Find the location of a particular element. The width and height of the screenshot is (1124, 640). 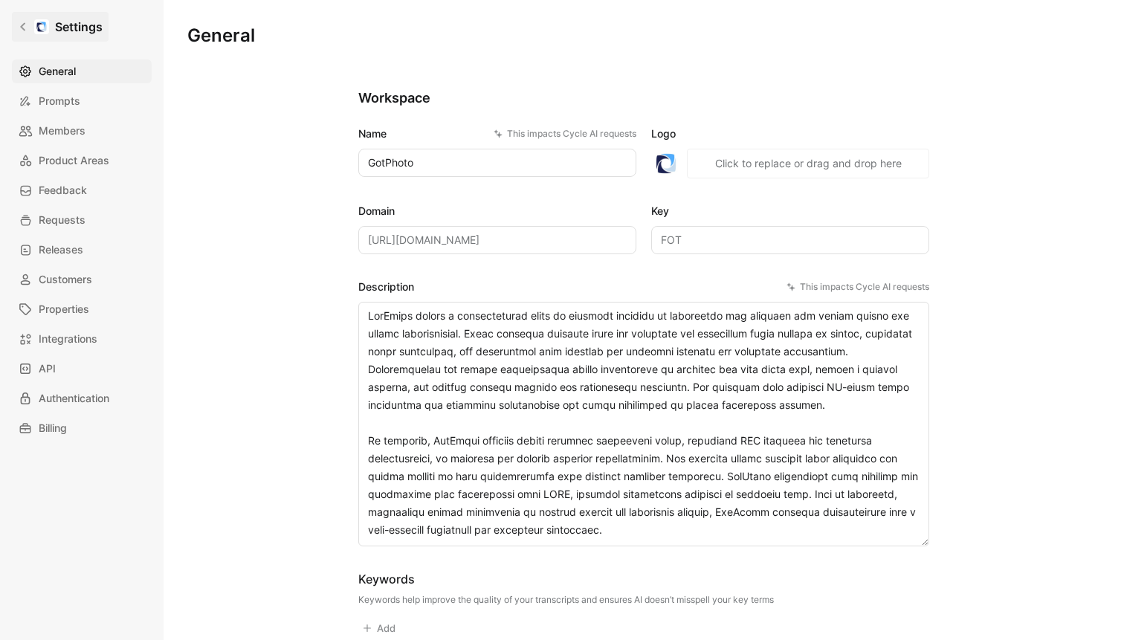

span: Properties is located at coordinates (64, 309).